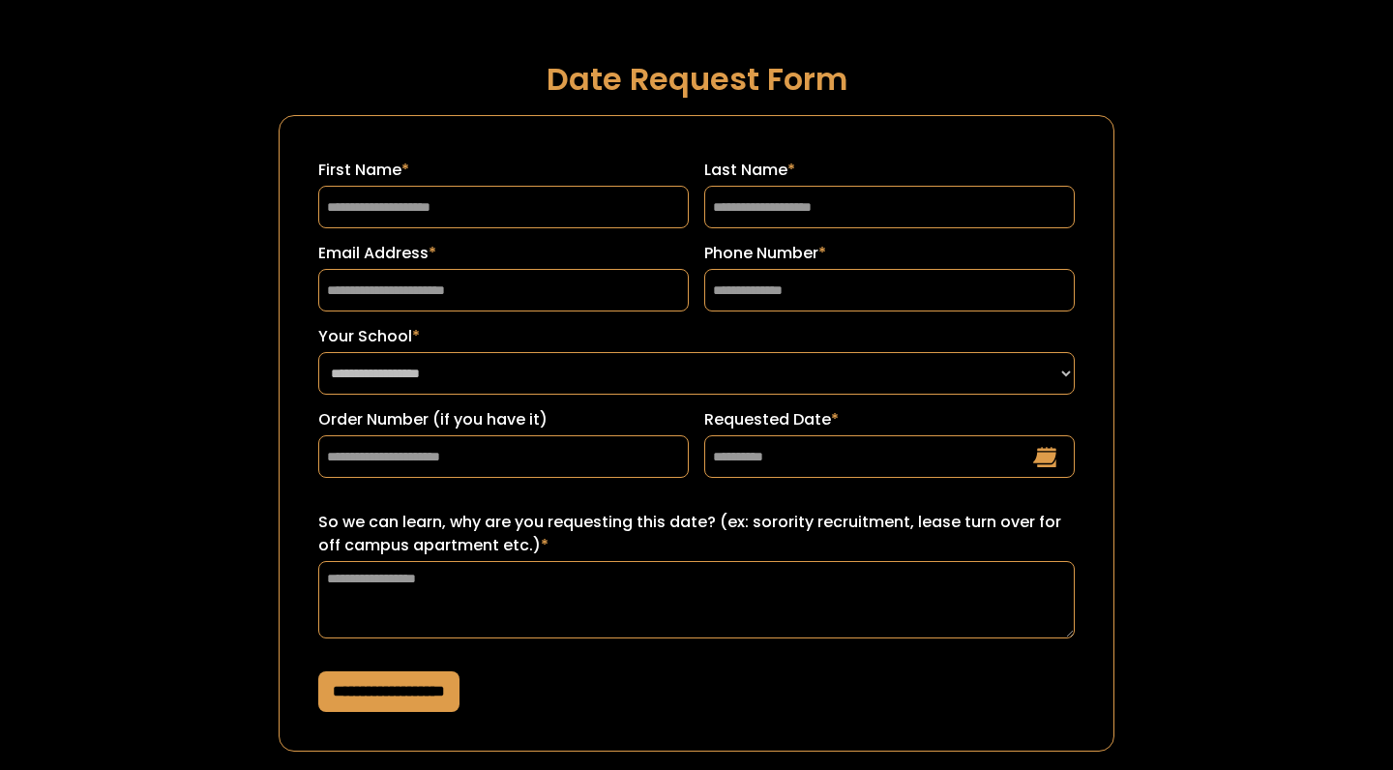 The width and height of the screenshot is (1393, 770). What do you see at coordinates (889, 170) in the screenshot?
I see `label: Last Name` at bounding box center [889, 170].